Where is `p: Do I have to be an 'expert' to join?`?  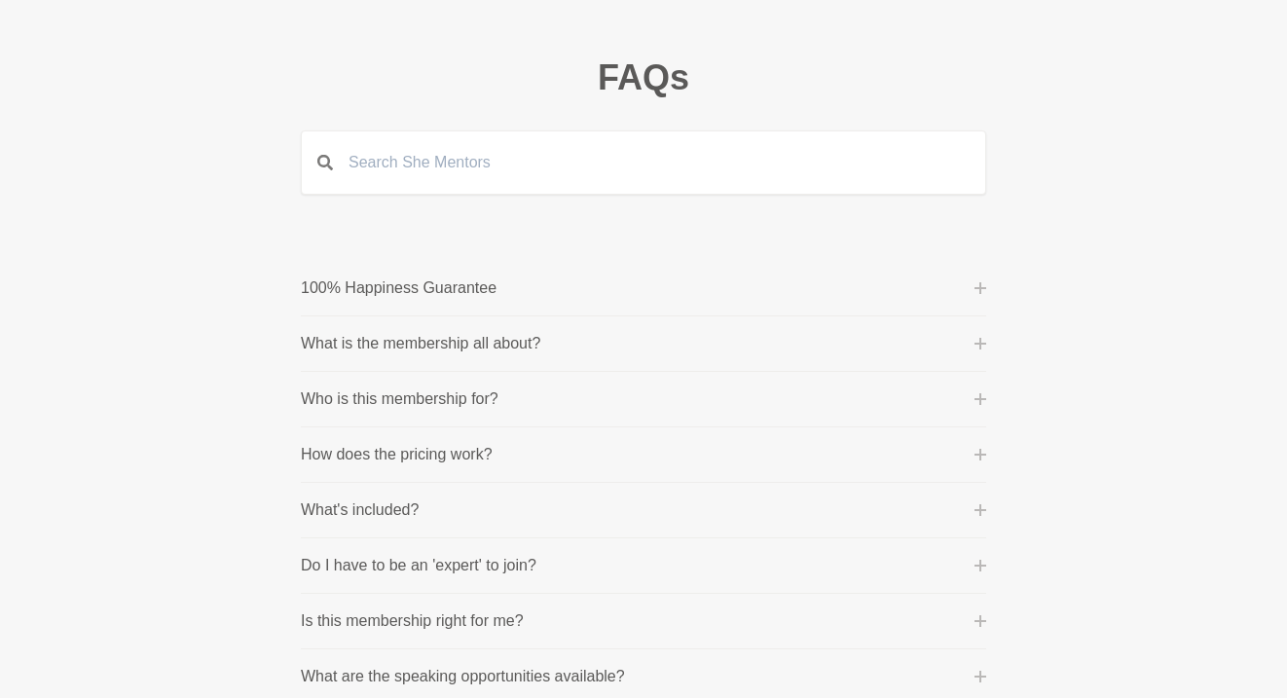 p: Do I have to be an 'expert' to join? is located at coordinates (419, 566).